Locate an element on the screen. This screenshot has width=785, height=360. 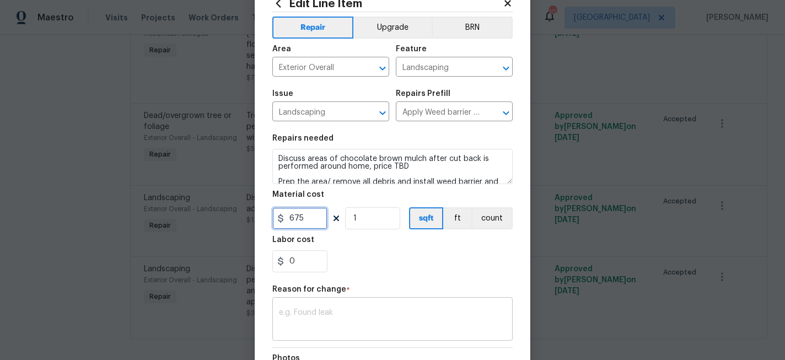
h5: Area is located at coordinates (282, 49).